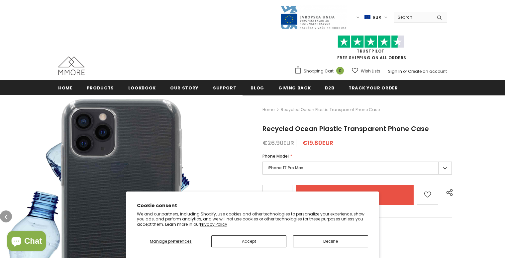 The width and height of the screenshot is (505, 258). I want to click on a: Giving back, so click(295, 87).